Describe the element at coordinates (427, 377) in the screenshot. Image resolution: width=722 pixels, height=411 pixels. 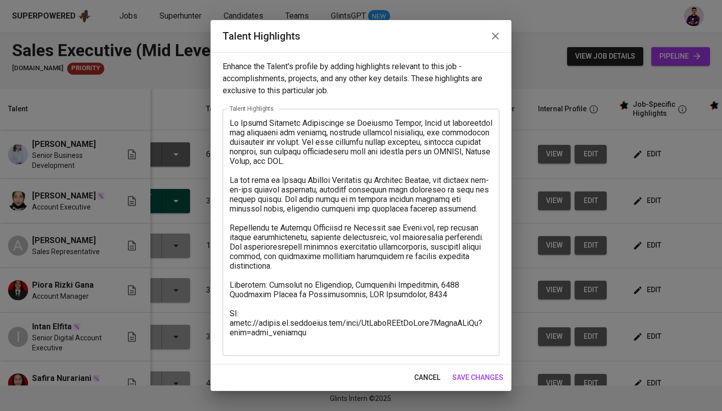
I see `button: cancel` at that location.